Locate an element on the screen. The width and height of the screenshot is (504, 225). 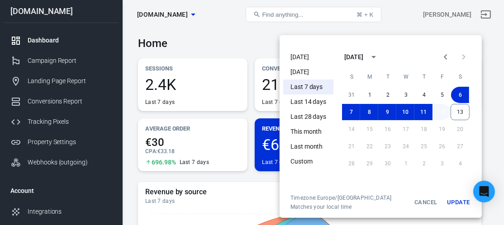
li: This month is located at coordinates (308, 132).